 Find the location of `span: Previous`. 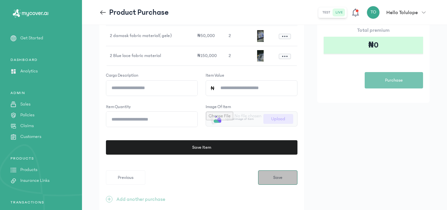

span: Previous is located at coordinates (126, 178).